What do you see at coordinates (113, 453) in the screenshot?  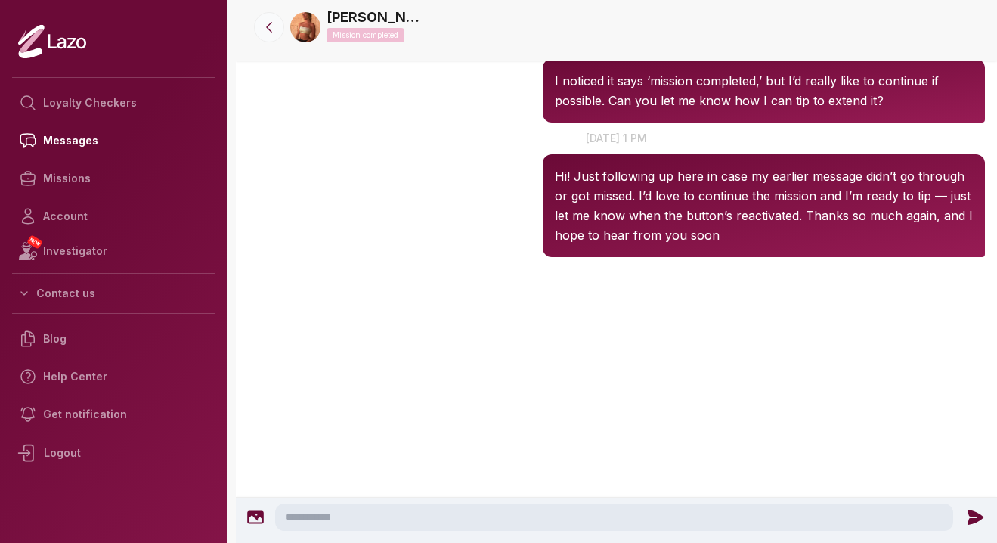 I see `div: Logout` at bounding box center [113, 453].